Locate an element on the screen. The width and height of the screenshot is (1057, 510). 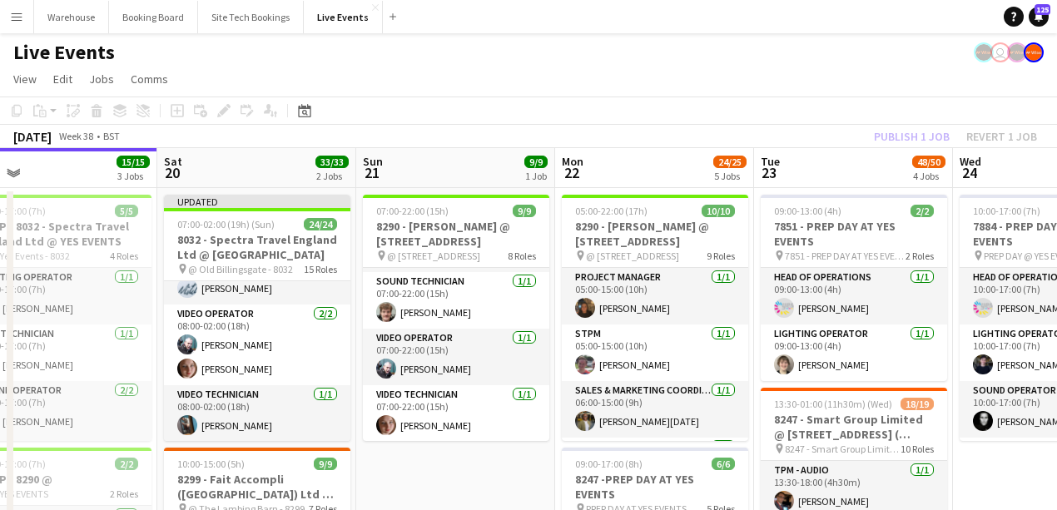
span: 5/5 is located at coordinates (127, 211).